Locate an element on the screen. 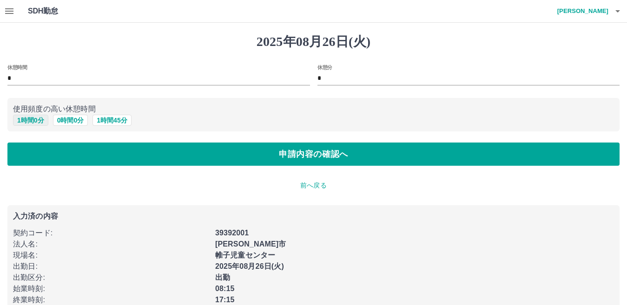  b: 帷子児童センター is located at coordinates (245, 255).